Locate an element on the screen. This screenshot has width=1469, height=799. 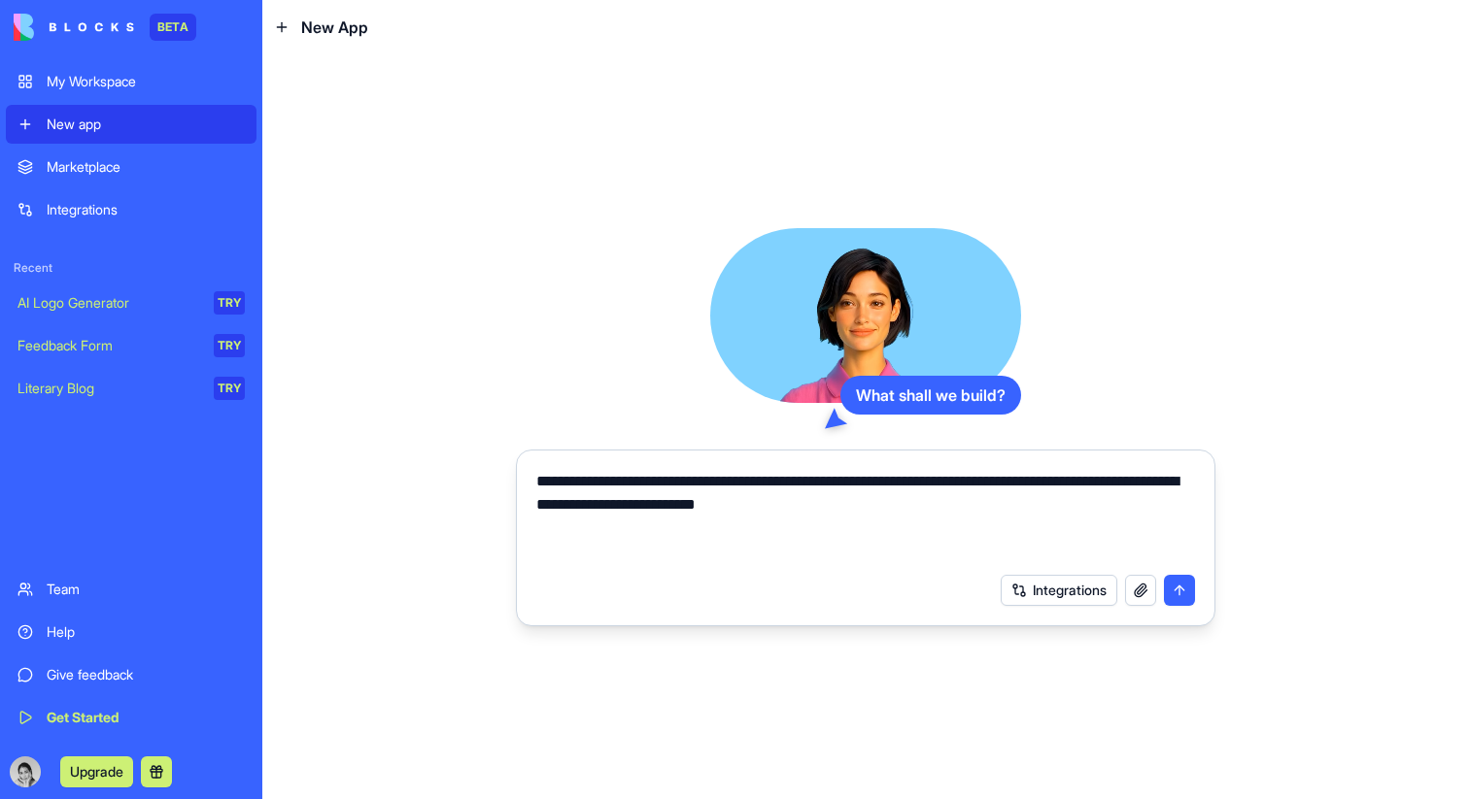
a: Help is located at coordinates (131, 632).